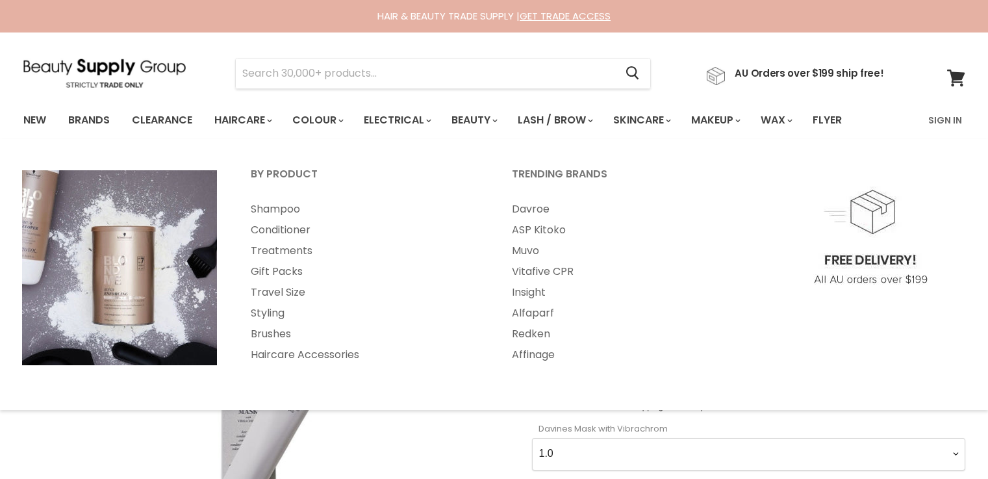  What do you see at coordinates (625, 230) in the screenshot?
I see `a: ASP Kitoko` at bounding box center [625, 230].